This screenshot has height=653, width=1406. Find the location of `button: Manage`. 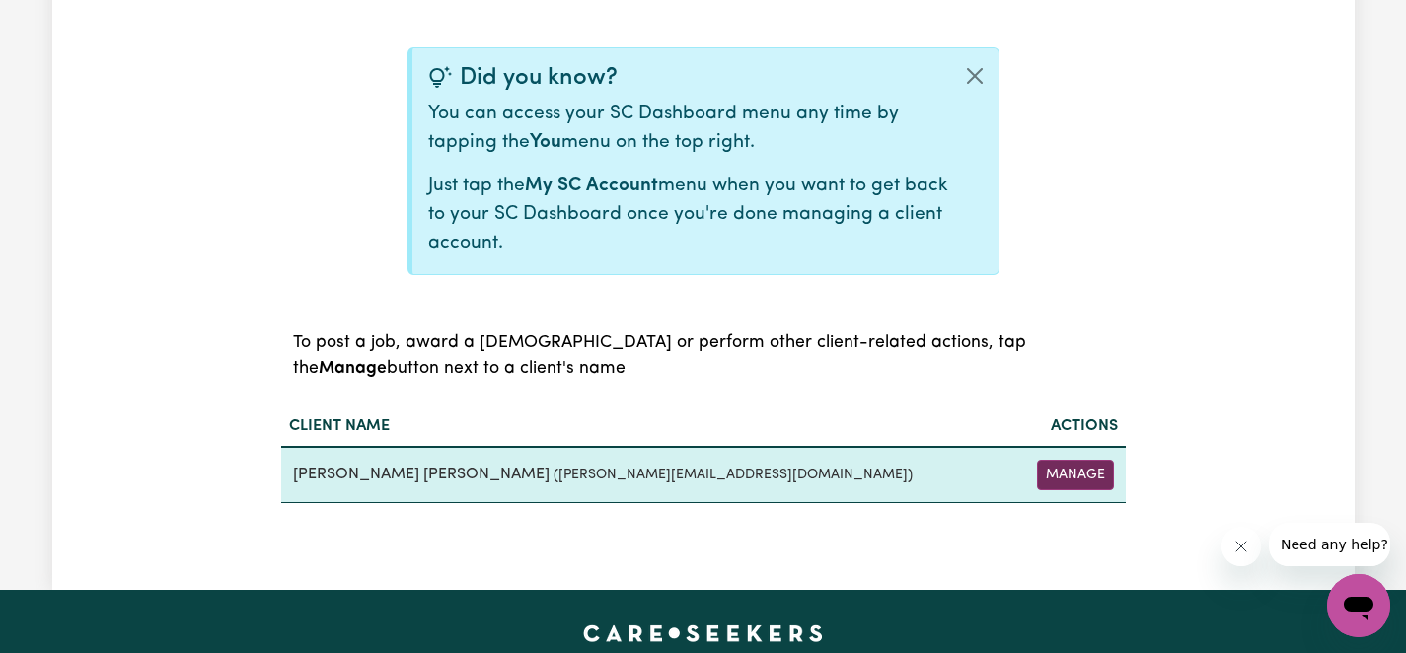

button: Manage is located at coordinates (1075, 475).